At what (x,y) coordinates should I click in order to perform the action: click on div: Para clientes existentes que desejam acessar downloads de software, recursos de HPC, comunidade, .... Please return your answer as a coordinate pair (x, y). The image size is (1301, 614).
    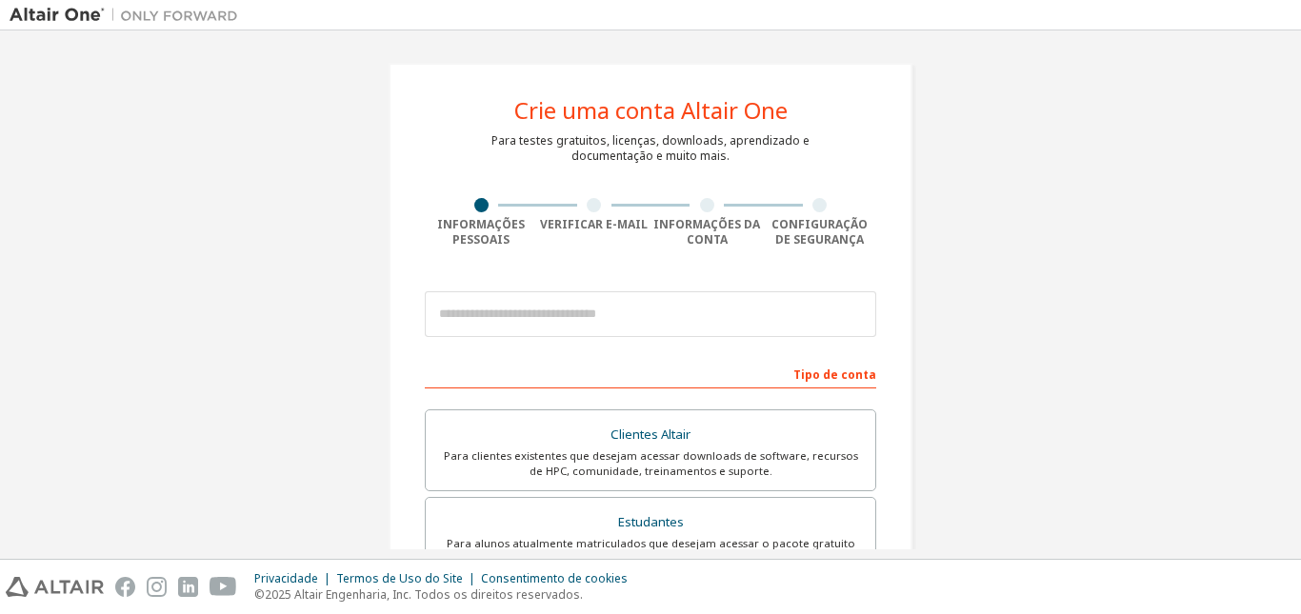
    Looking at the image, I should click on (651, 464).